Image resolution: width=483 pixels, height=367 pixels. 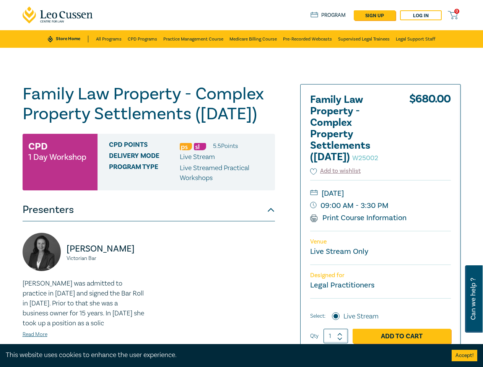 What do you see at coordinates (361, 317) in the screenshot?
I see `label: Live Stream` at bounding box center [361, 317].